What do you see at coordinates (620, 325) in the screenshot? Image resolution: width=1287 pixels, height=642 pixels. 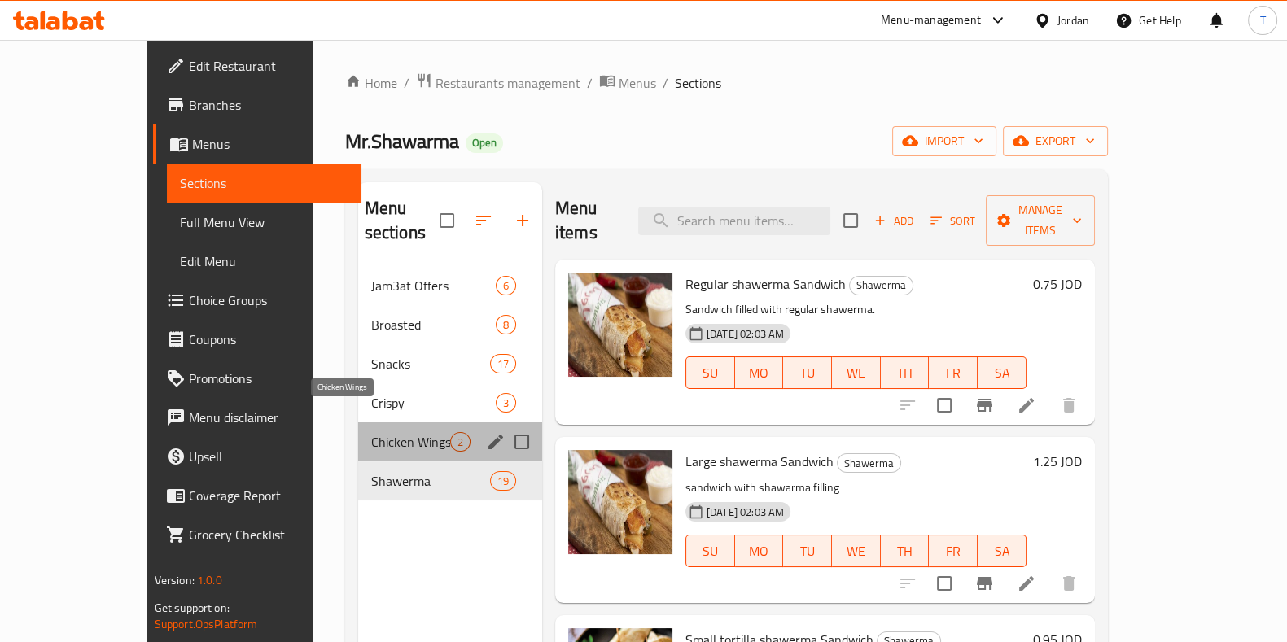 I see `img: Regular shawerma Sandwich` at bounding box center [620, 325].